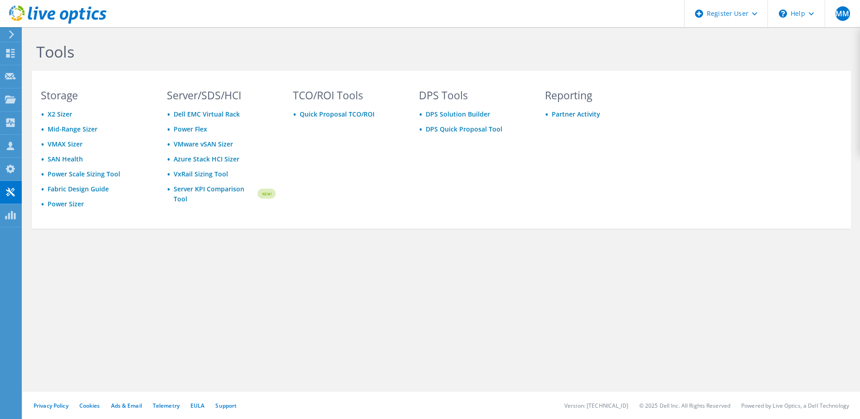 The width and height of the screenshot is (860, 419). What do you see at coordinates (126, 405) in the screenshot?
I see `a: Ads & Email` at bounding box center [126, 405].